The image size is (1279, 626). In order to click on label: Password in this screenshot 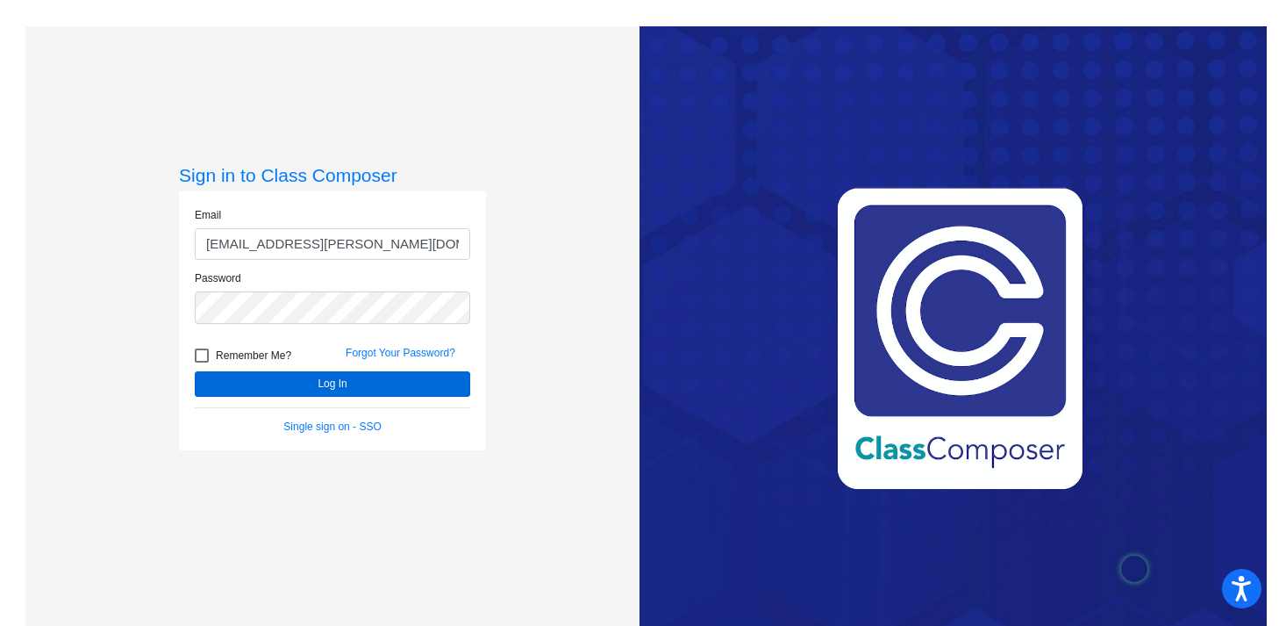, I will do `click(218, 278)`.